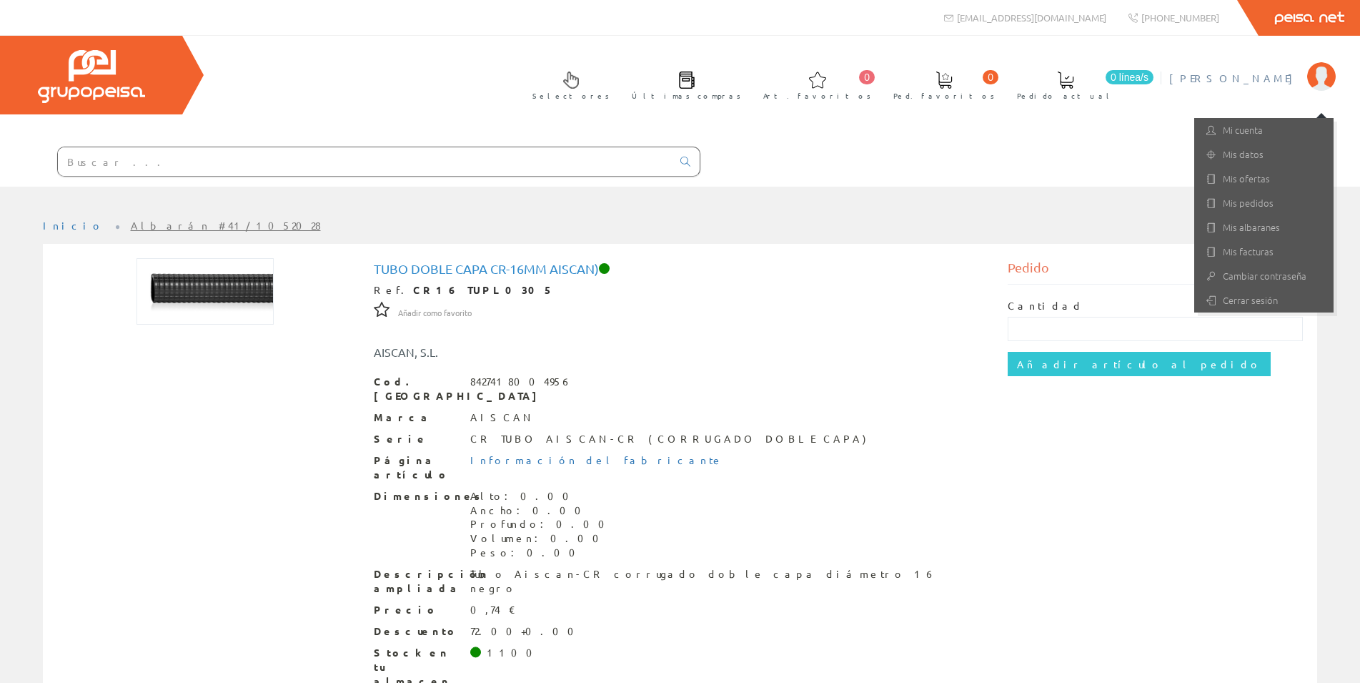  Describe the element at coordinates (483, 289) in the screenshot. I see `strong: CR16 TUPL0305` at that location.